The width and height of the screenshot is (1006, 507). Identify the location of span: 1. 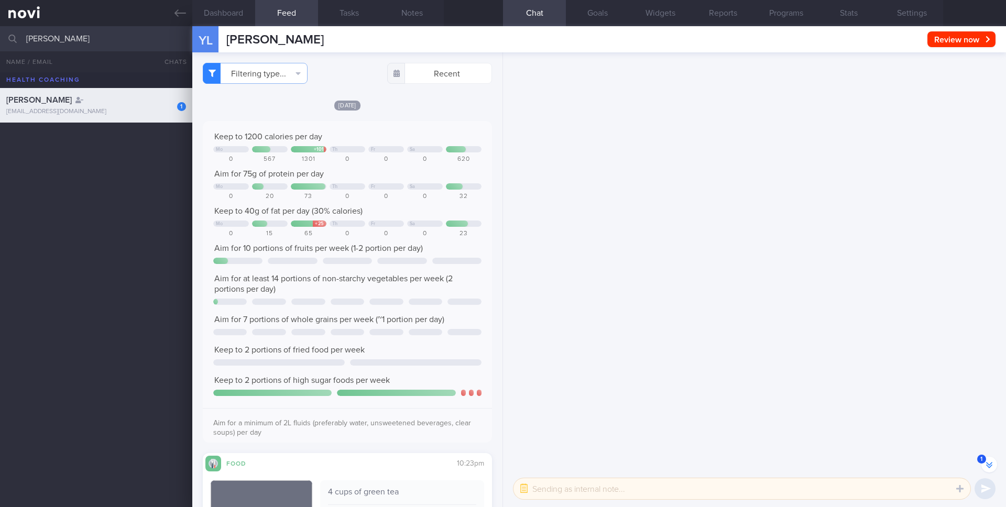
(981, 459).